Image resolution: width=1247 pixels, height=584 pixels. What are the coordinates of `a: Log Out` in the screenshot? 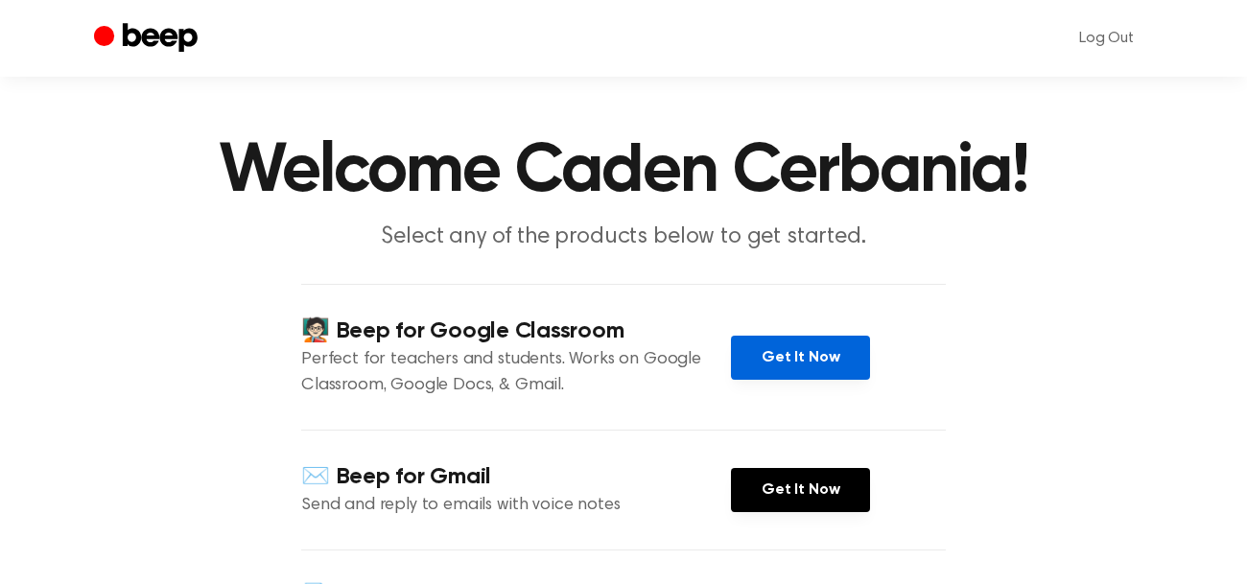 It's located at (1106, 38).